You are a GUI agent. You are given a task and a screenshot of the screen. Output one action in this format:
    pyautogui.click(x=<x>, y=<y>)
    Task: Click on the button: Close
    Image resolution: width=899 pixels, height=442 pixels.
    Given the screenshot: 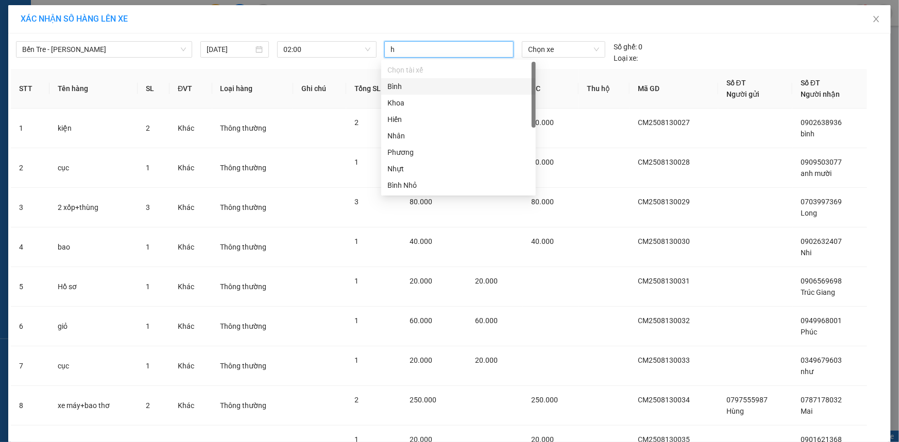 What is the action you would take?
    pyautogui.click(x=876, y=20)
    